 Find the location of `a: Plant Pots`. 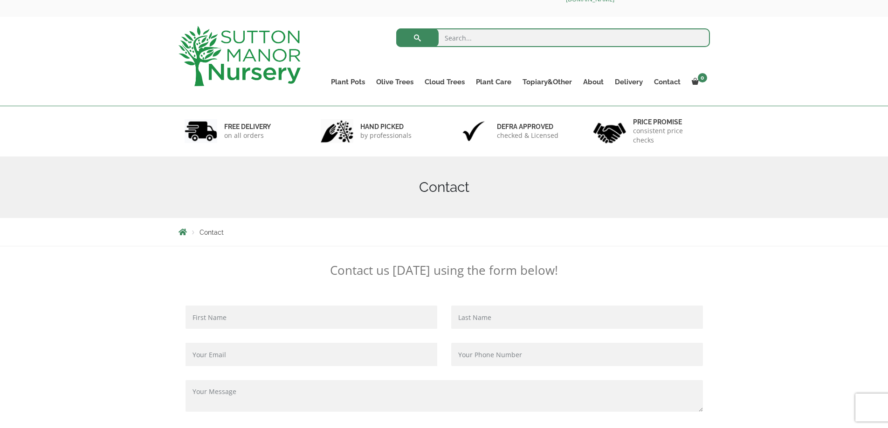

a: Plant Pots is located at coordinates (348, 82).